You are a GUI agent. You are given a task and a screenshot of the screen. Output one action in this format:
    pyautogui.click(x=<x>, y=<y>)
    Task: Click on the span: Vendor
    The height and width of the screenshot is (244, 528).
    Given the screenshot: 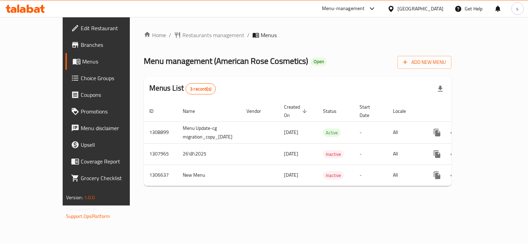 What is the action you would take?
    pyautogui.click(x=258, y=111)
    